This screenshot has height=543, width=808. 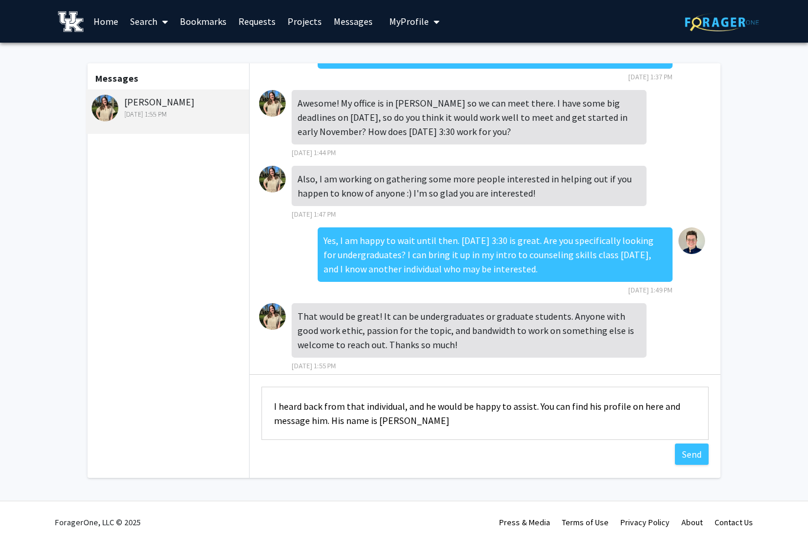 What do you see at coordinates (525, 522) in the screenshot?
I see `a: Press & Media` at bounding box center [525, 522].